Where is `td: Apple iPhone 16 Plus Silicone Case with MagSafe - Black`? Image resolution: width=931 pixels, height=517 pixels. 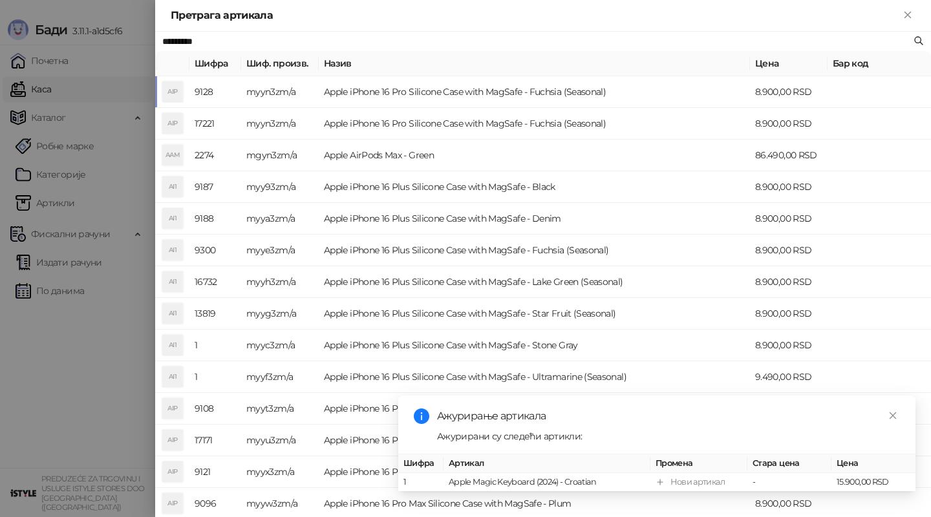 td: Apple iPhone 16 Plus Silicone Case with MagSafe - Black is located at coordinates (534, 187).